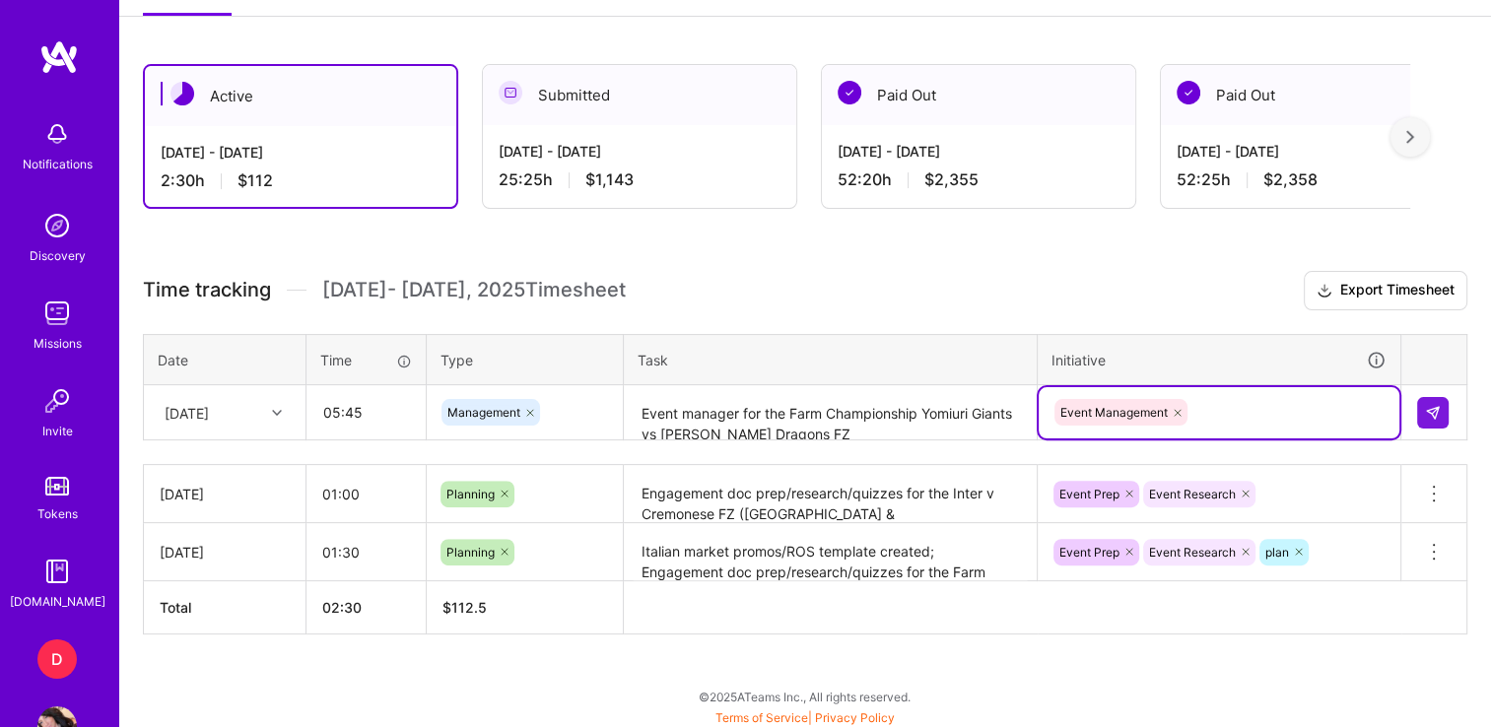  What do you see at coordinates (831, 360) in the screenshot?
I see `th: Task` at bounding box center [831, 360].